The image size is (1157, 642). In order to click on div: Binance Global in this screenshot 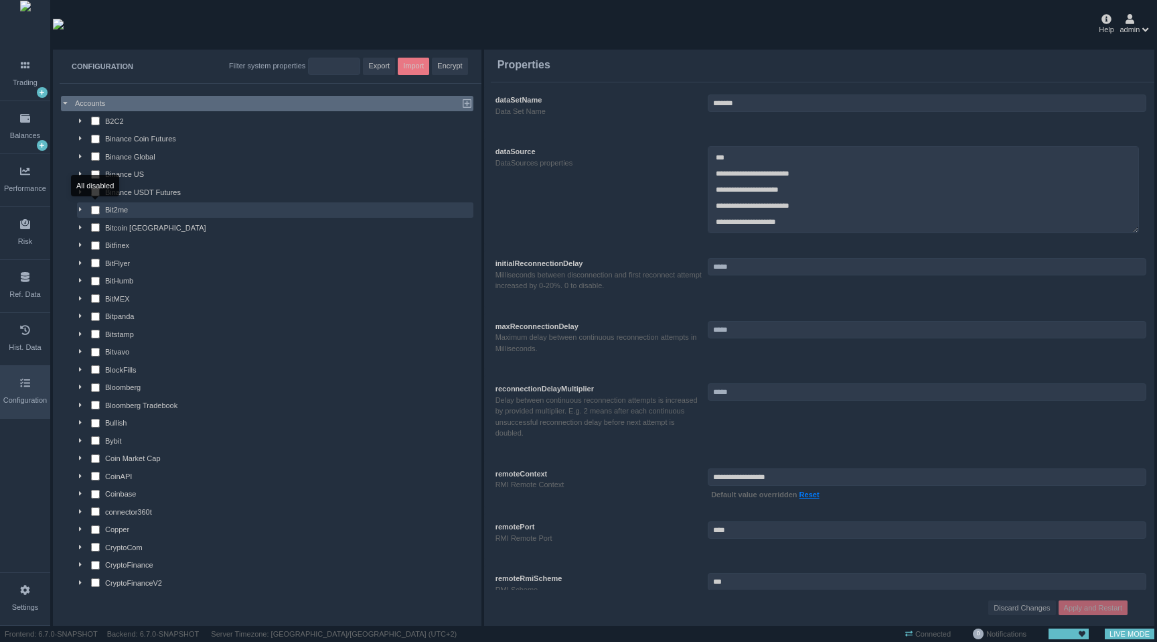, I will do `click(288, 157)`.